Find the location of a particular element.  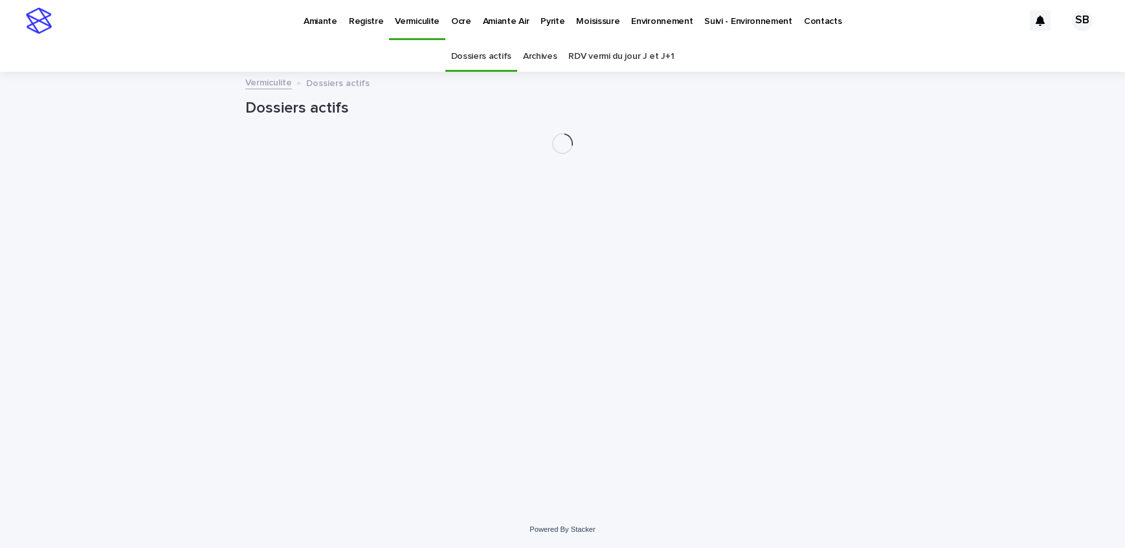

a: RDV vermi du jour J et J+1 is located at coordinates (621, 56).